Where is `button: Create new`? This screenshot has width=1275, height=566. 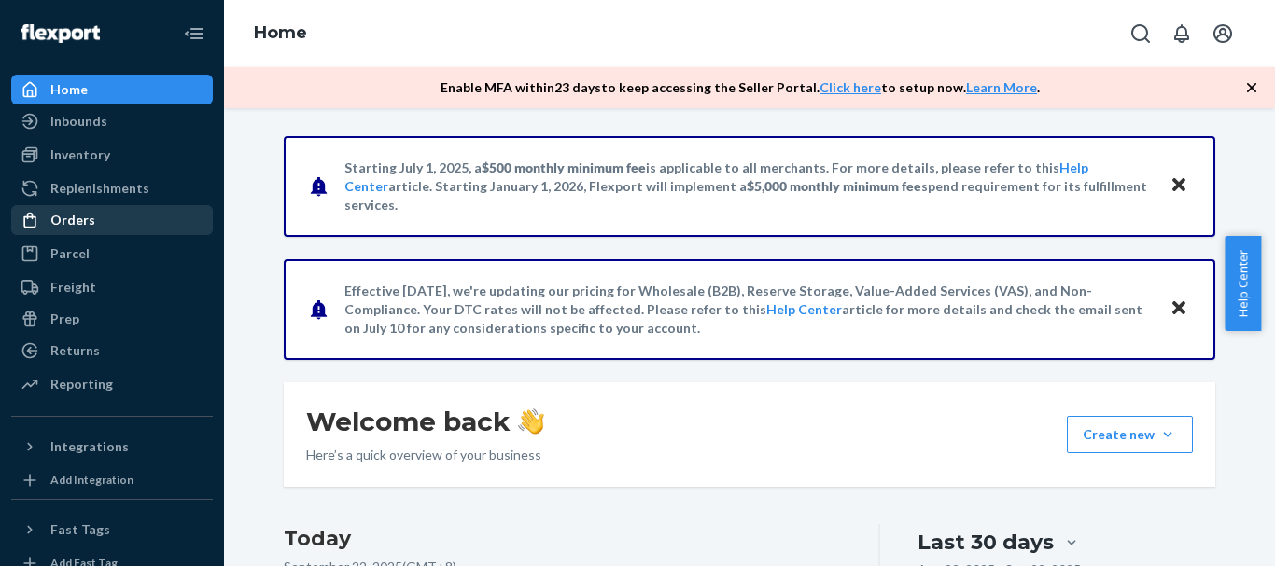 button: Create new is located at coordinates (1129, 435).